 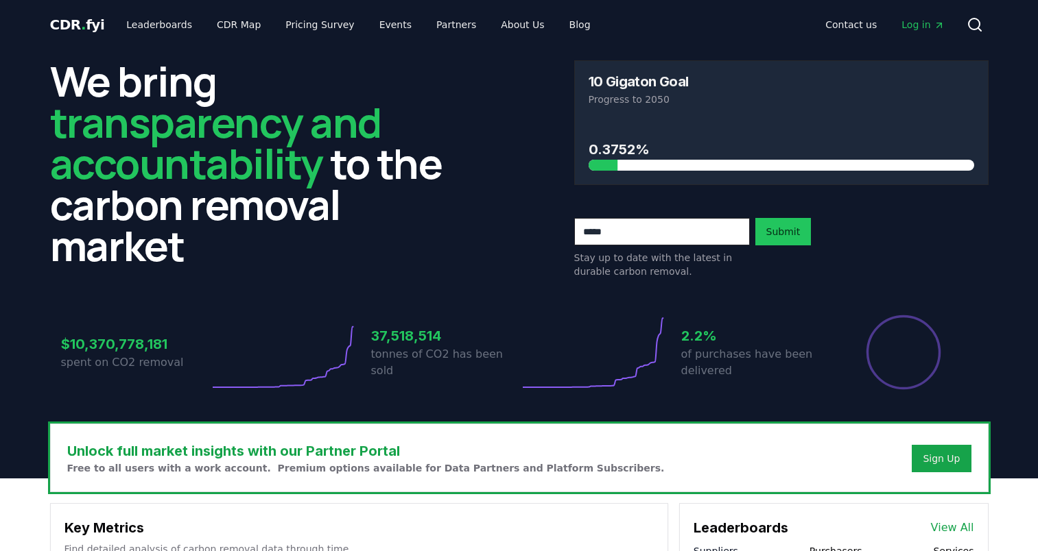 What do you see at coordinates (783, 232) in the screenshot?
I see `button: Submit` at bounding box center [783, 232].